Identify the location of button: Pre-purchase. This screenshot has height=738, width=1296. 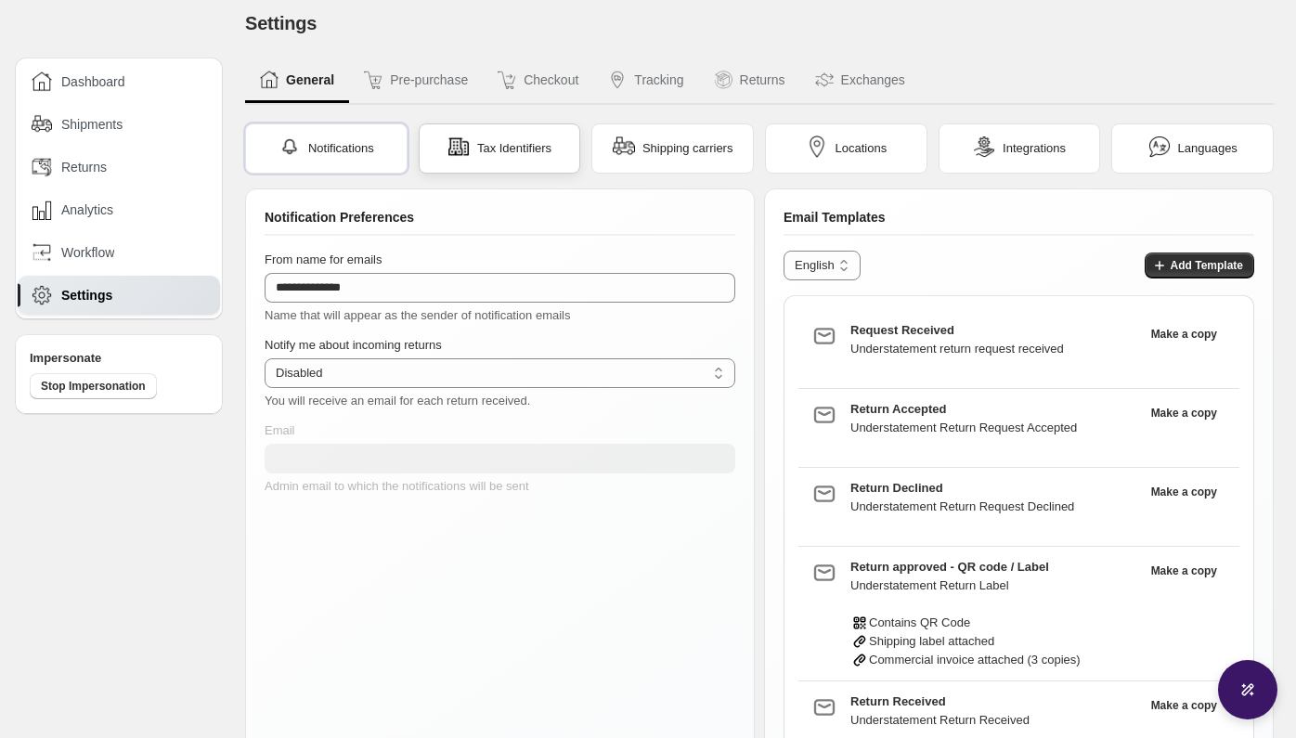
(416, 81).